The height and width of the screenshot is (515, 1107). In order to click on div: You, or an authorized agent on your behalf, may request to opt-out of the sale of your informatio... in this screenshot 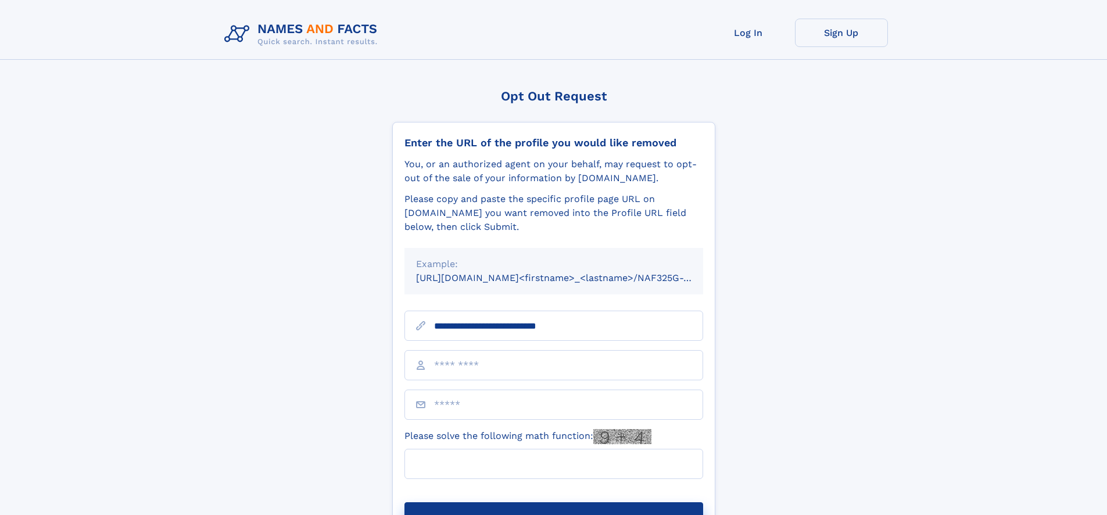, I will do `click(554, 171)`.